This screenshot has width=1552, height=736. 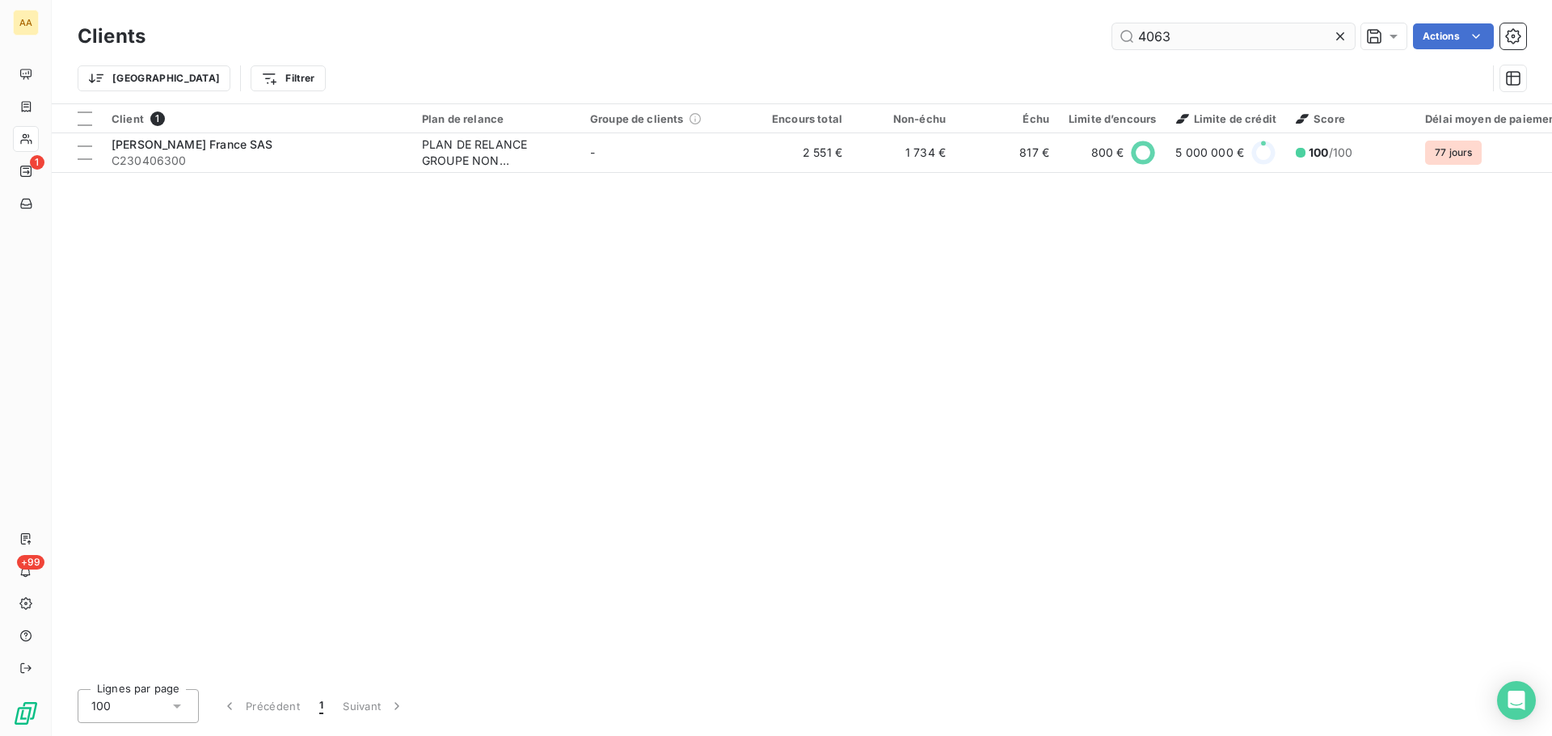 I want to click on div: PLAN DE RELANCE GROUPE NON AUTOMATIQUE, so click(x=496, y=153).